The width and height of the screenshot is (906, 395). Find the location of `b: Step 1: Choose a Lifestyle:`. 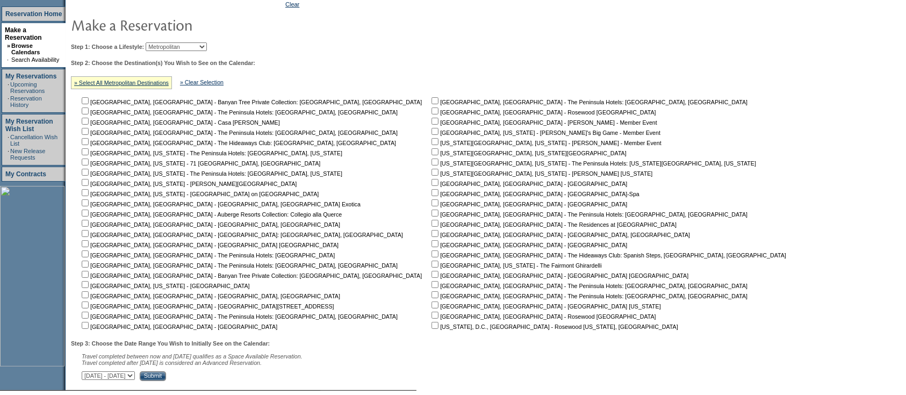

b: Step 1: Choose a Lifestyle: is located at coordinates (108, 47).